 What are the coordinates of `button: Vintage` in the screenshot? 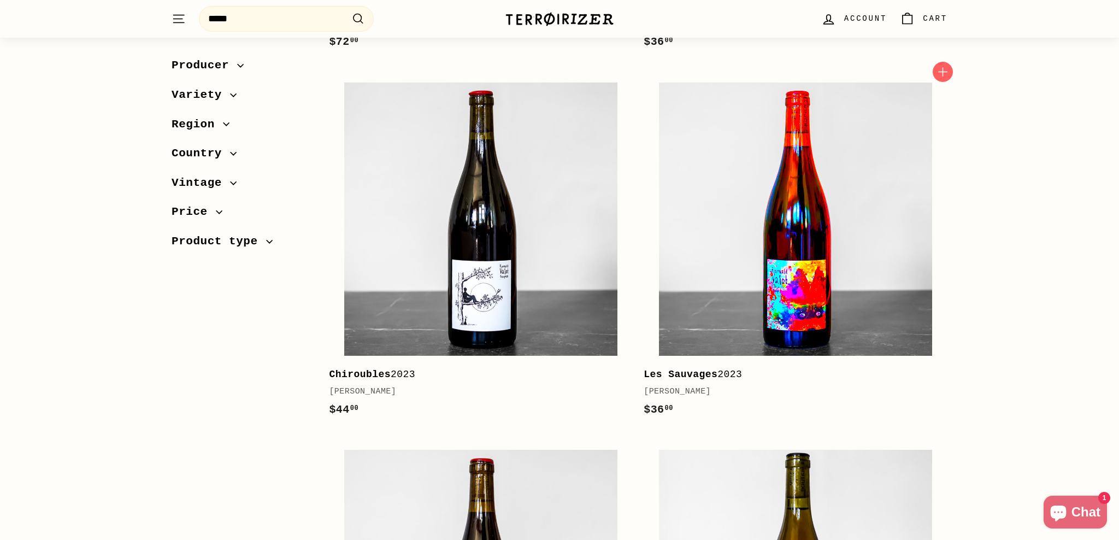 It's located at (242, 185).